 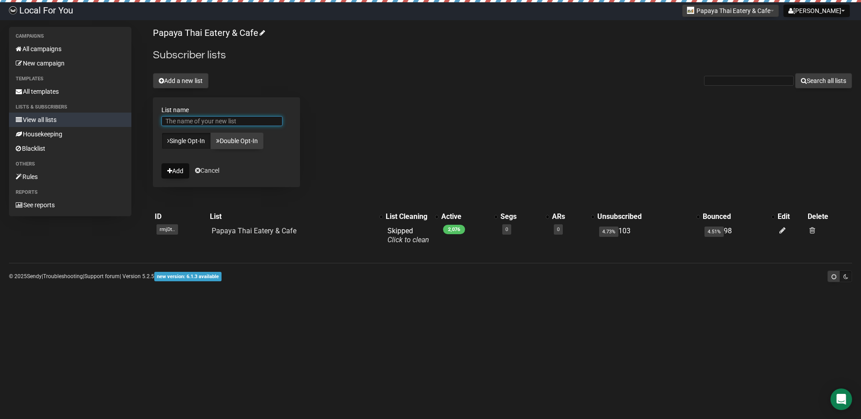 What do you see at coordinates (408, 217) in the screenshot?
I see `div: List Cleaning` at bounding box center [408, 217].